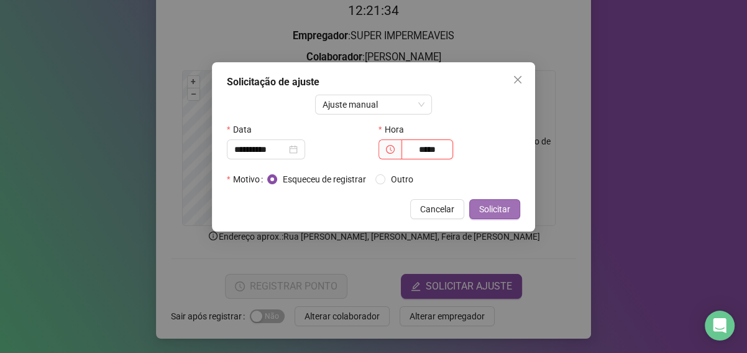  Describe the element at coordinates (437, 209) in the screenshot. I see `button: Cancelar` at that location.